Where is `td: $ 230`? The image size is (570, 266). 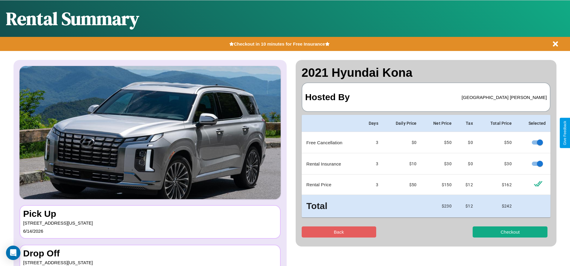
td: $ 230 is located at coordinates (439, 206).